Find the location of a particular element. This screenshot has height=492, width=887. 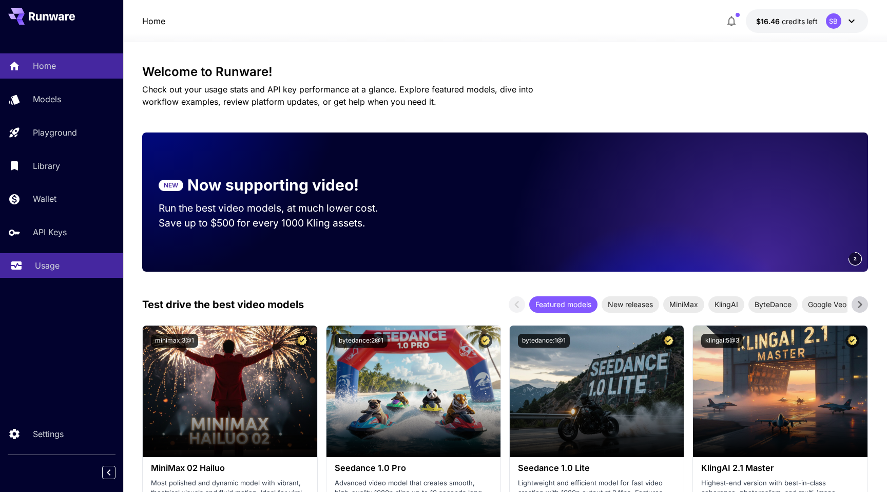

div: MiniMax is located at coordinates (683, 304).